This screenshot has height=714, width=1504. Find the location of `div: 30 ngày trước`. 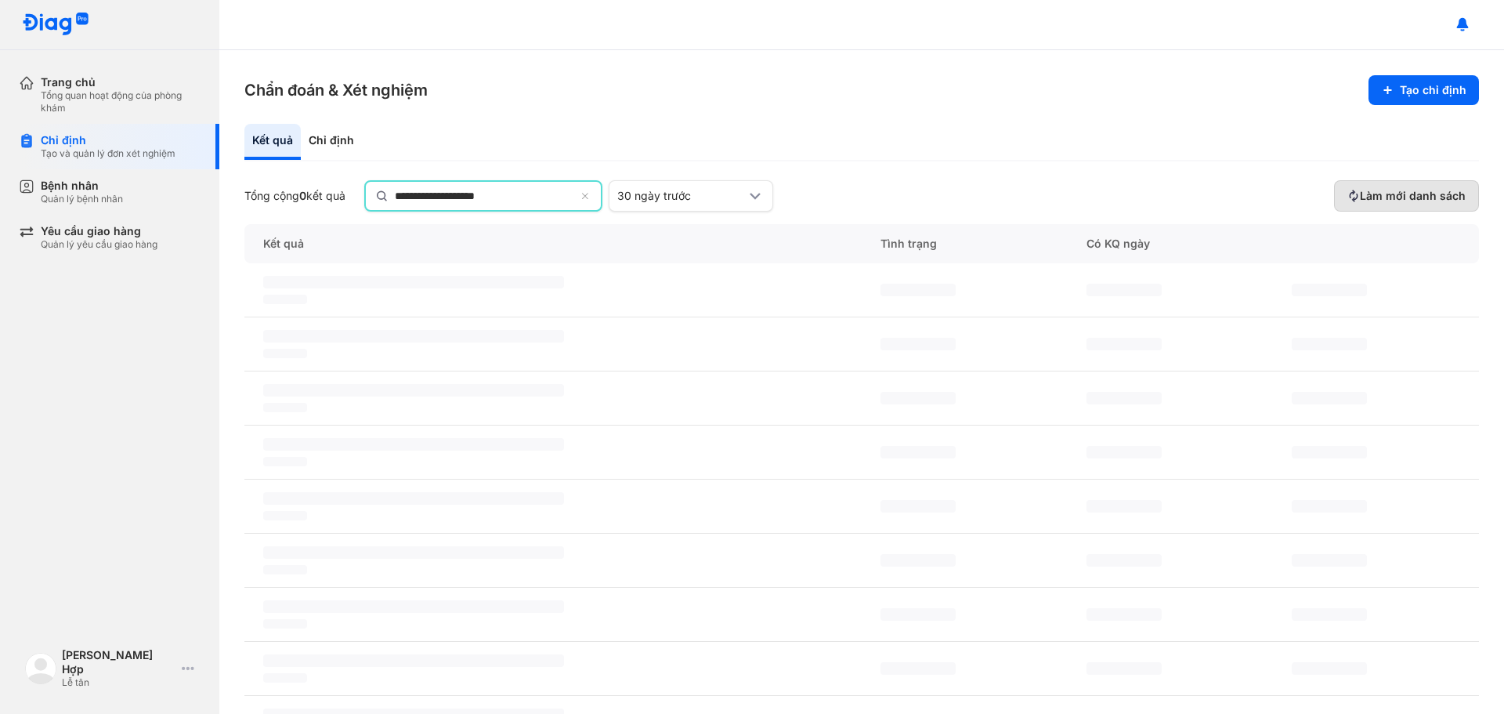

div: 30 ngày trước is located at coordinates (682, 196).